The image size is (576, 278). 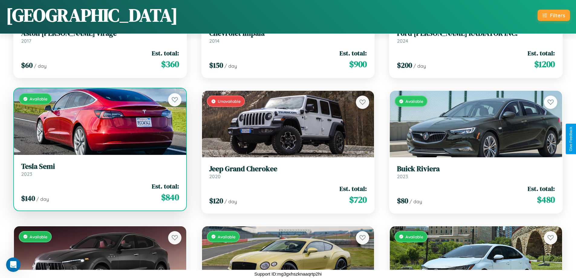 I want to click on span: 2014, so click(x=214, y=41).